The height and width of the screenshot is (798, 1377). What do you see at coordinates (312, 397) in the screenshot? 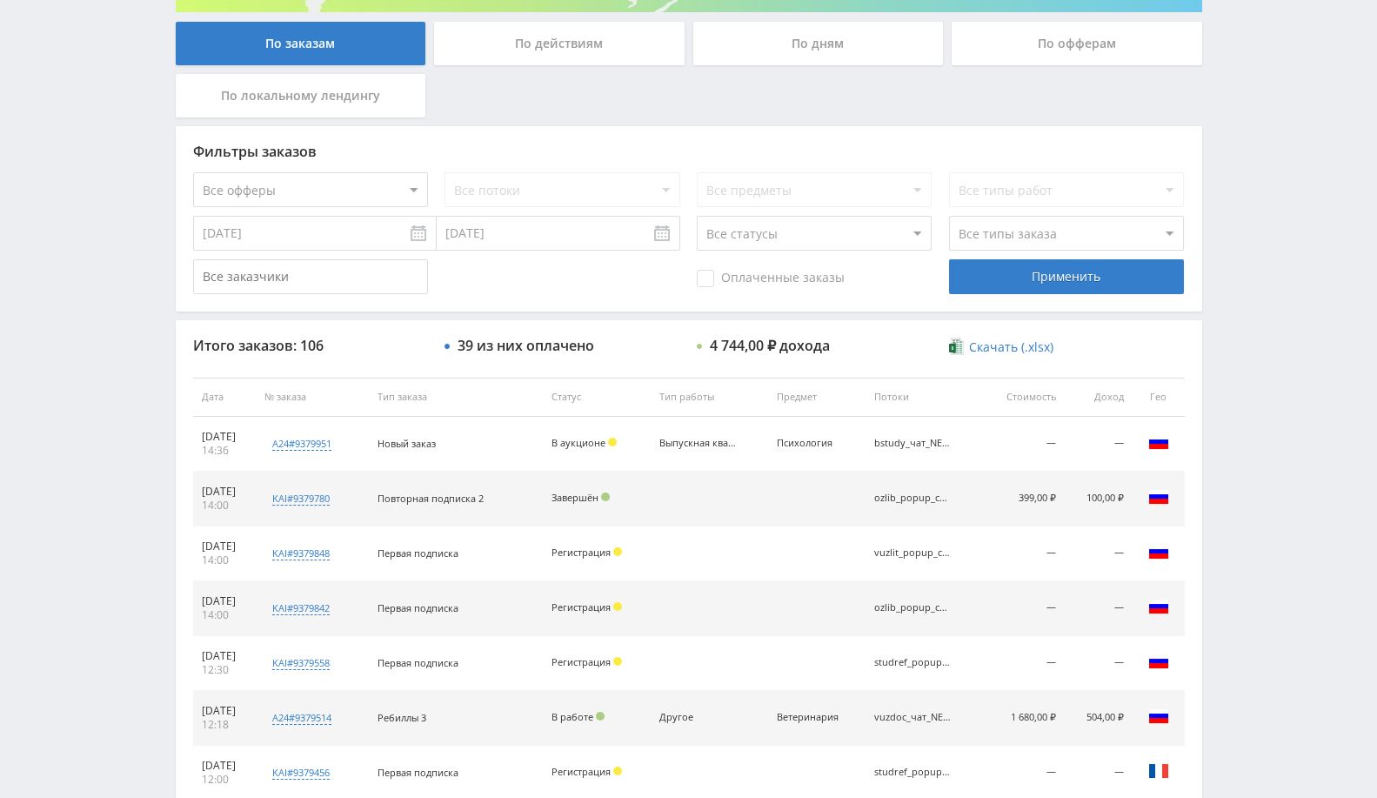
I see `th: № заказа` at bounding box center [312, 397].